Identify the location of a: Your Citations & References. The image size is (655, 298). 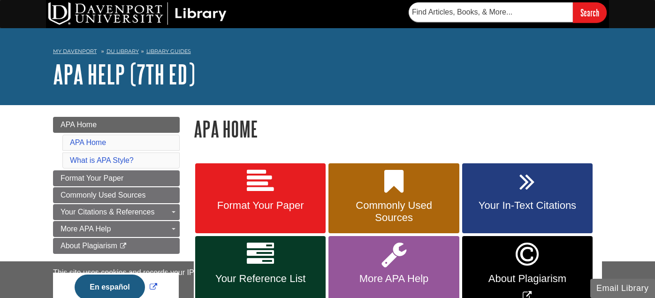
(116, 212).